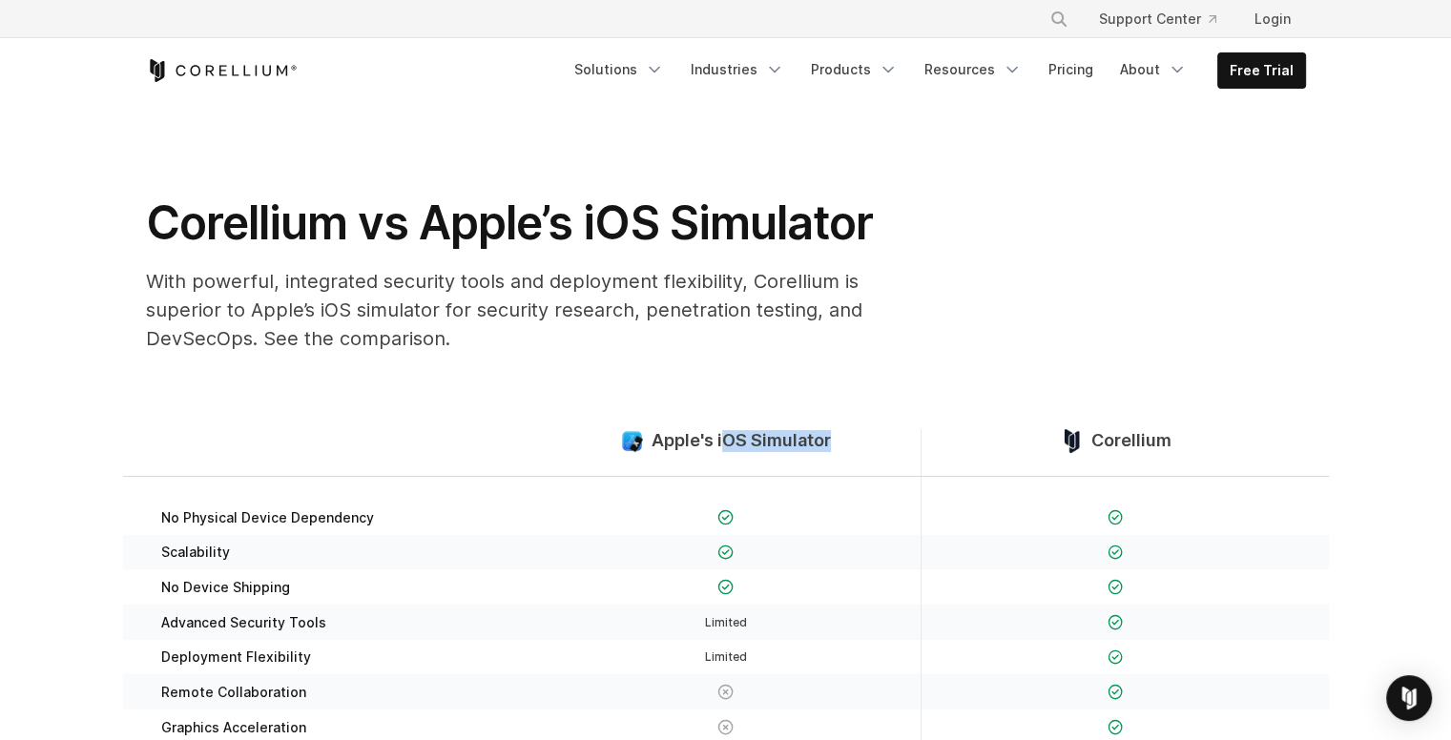 Image resolution: width=1451 pixels, height=740 pixels. I want to click on a: Industries, so click(737, 70).